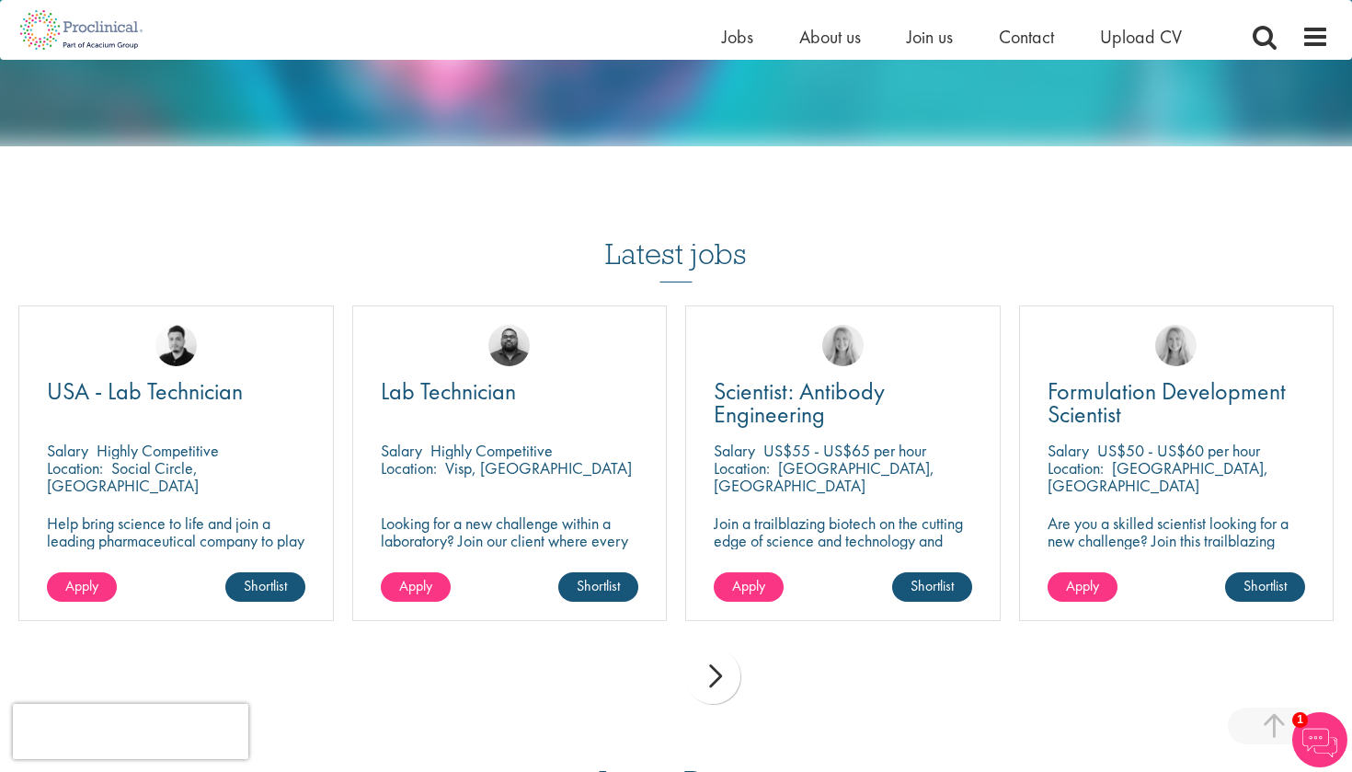  I want to click on span: 1, so click(1299, 719).